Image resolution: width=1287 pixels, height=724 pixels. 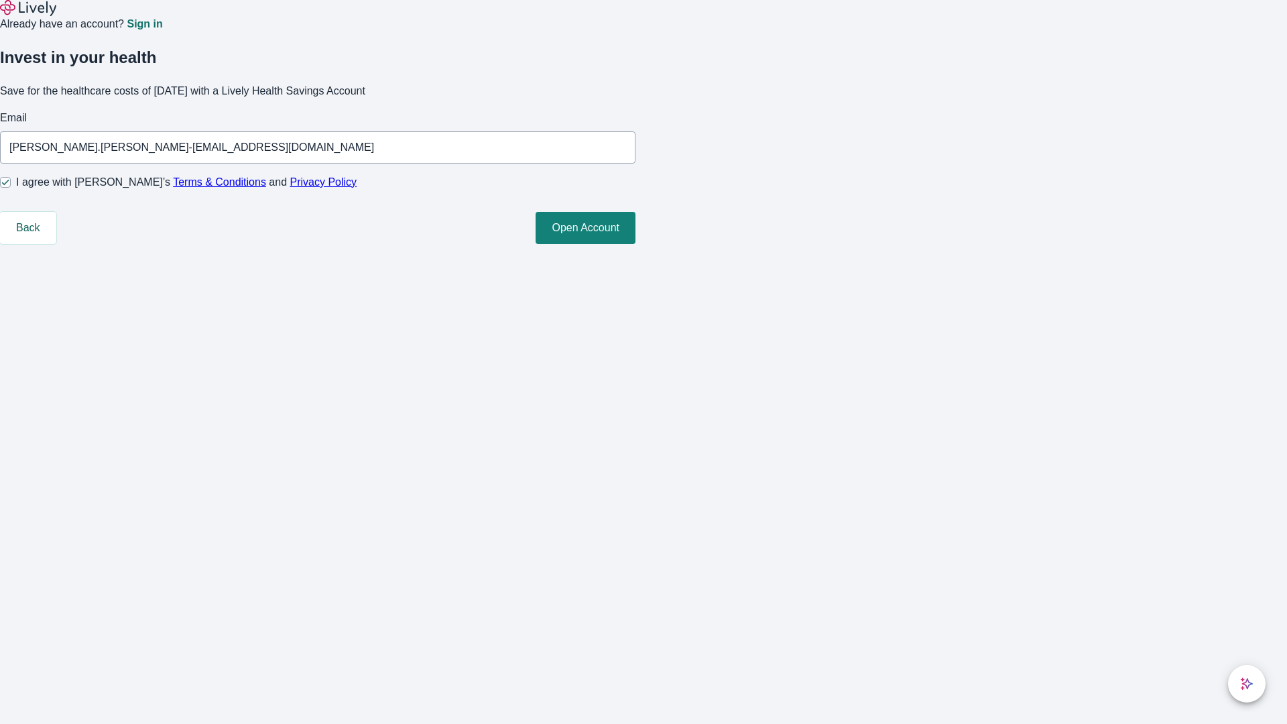 I want to click on button: chat, so click(x=1247, y=684).